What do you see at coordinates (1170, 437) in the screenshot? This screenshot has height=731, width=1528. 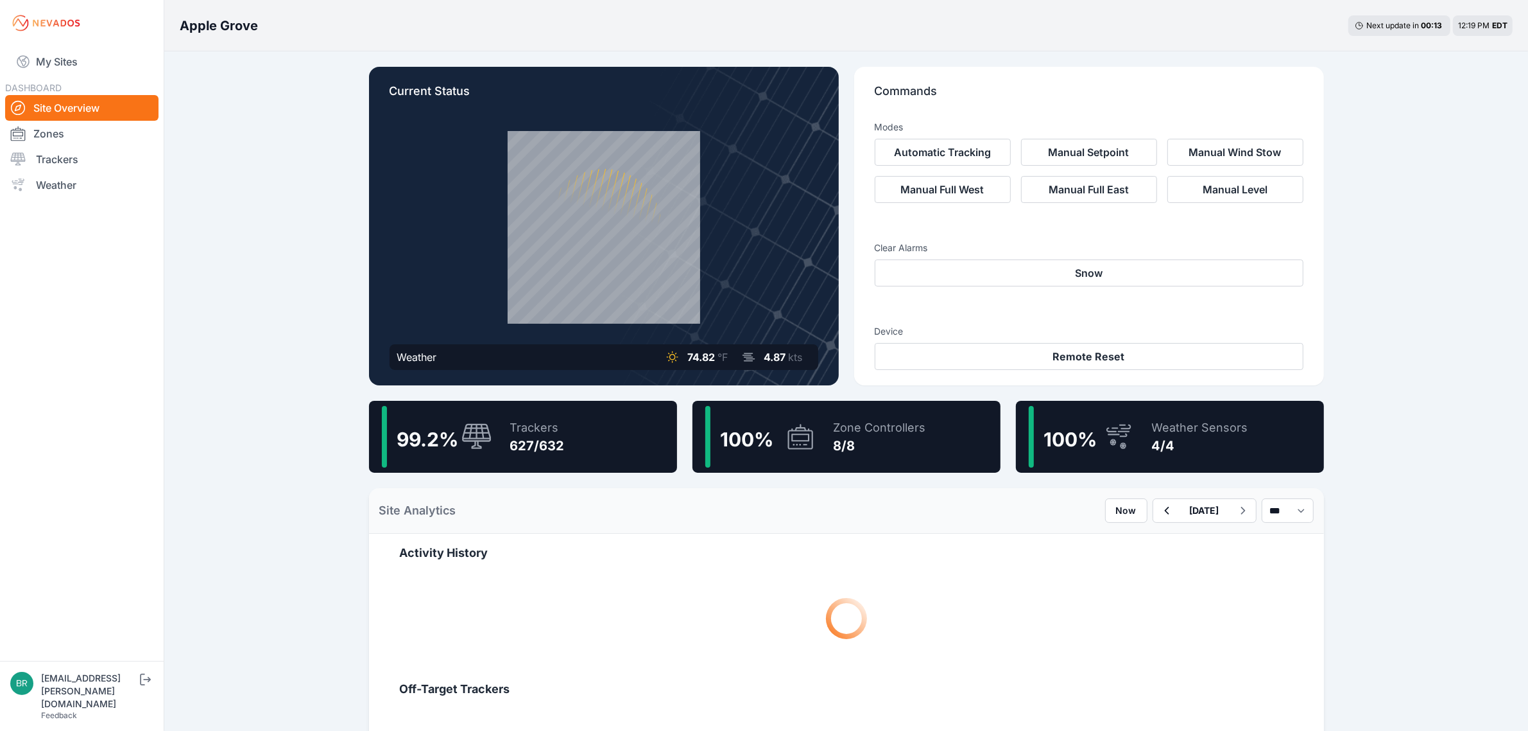 I see `a: 100%Weather Sensors4/4` at bounding box center [1170, 437].